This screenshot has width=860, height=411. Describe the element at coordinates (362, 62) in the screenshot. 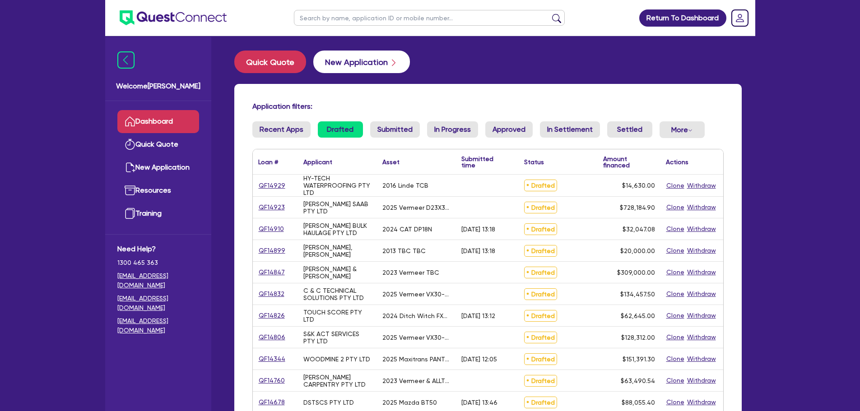

I see `button: New Application` at that location.